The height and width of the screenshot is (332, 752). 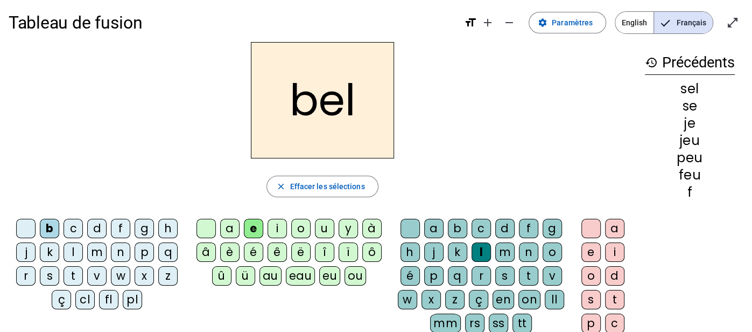 I want to click on div: l, so click(x=481, y=252).